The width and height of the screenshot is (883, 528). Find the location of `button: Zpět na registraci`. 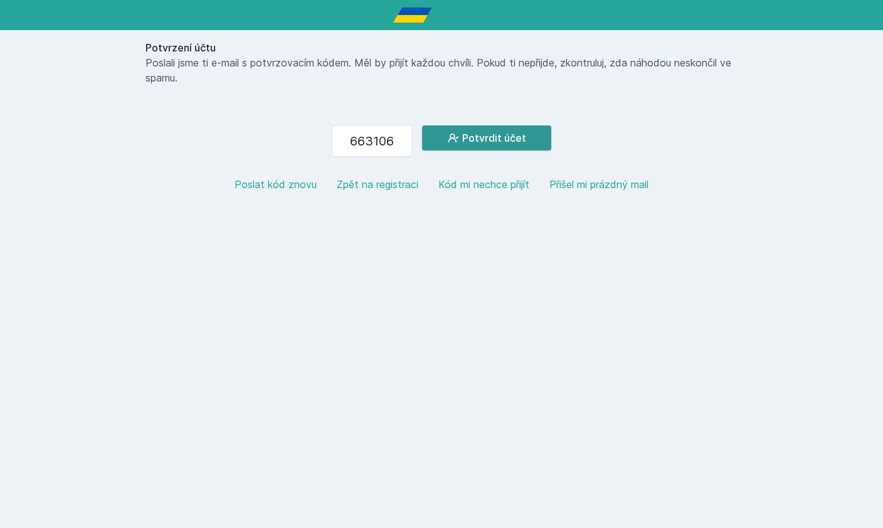

button: Zpět na registraci is located at coordinates (378, 184).